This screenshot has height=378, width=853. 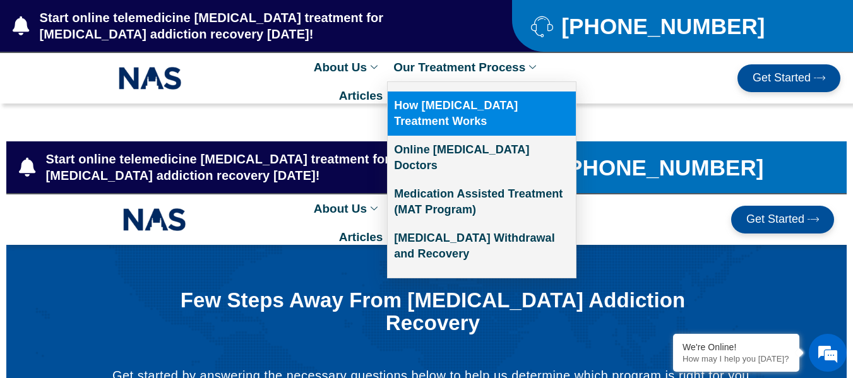 What do you see at coordinates (482, 202) in the screenshot?
I see `a: Medication Assisted Treatment (MAT Program)` at bounding box center [482, 202].